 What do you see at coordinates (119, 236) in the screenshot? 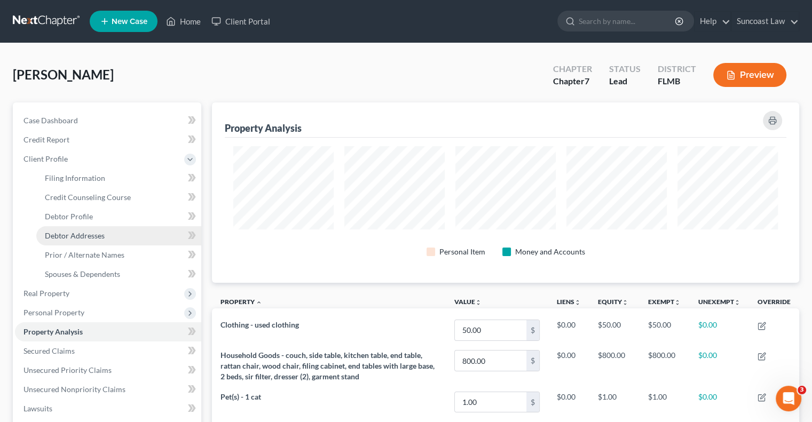
I see `a: Debtor Addresses` at bounding box center [119, 236].